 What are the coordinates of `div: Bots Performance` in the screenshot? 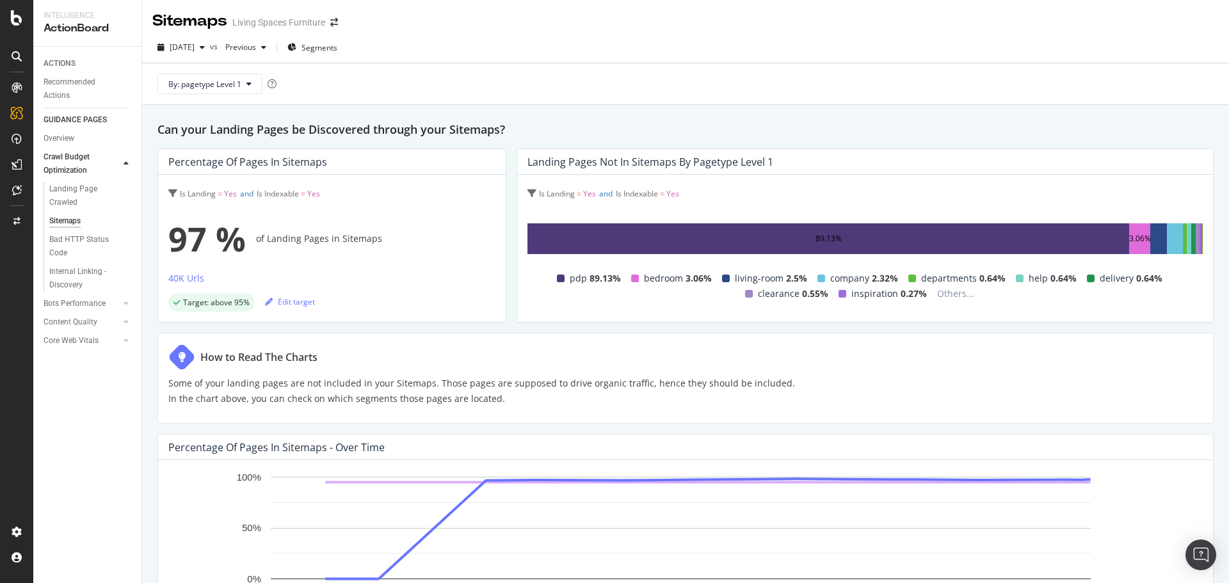 It's located at (74, 303).